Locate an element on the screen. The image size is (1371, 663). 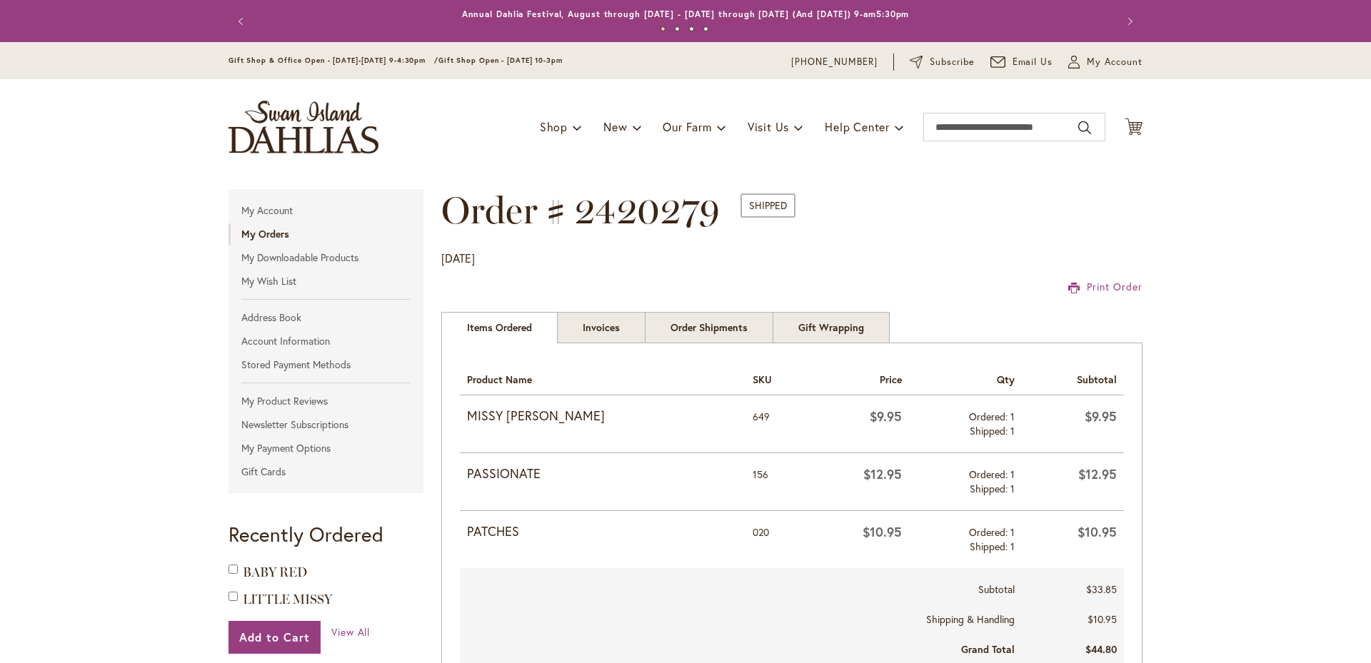
span: BABY RED is located at coordinates (275, 573).